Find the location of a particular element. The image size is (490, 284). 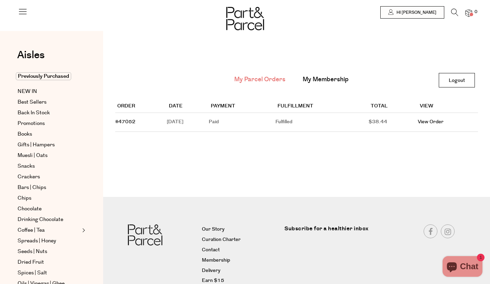

a: Books is located at coordinates (49, 134).